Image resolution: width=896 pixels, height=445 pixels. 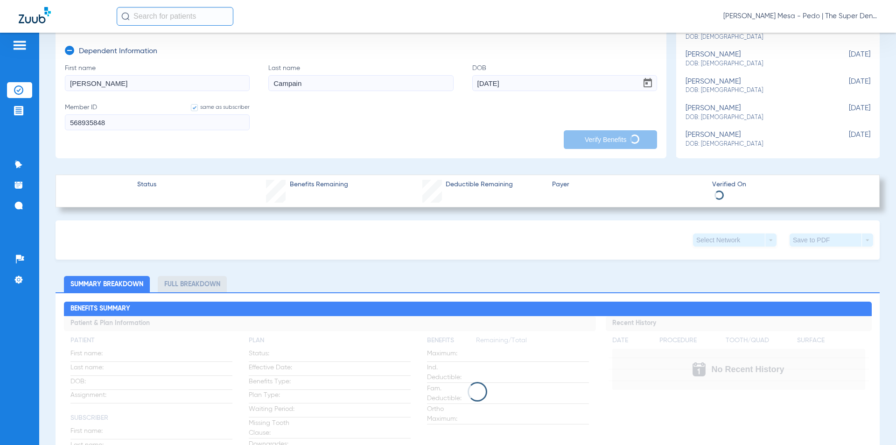 I want to click on span: Deductible Remaining, so click(x=479, y=184).